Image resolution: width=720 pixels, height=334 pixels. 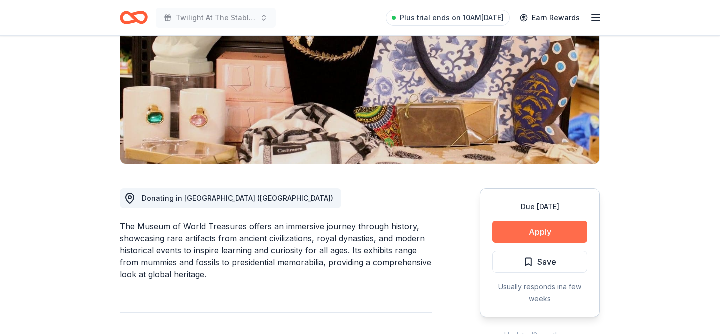 I want to click on button: Twilight At The Stables, so click(x=216, y=18).